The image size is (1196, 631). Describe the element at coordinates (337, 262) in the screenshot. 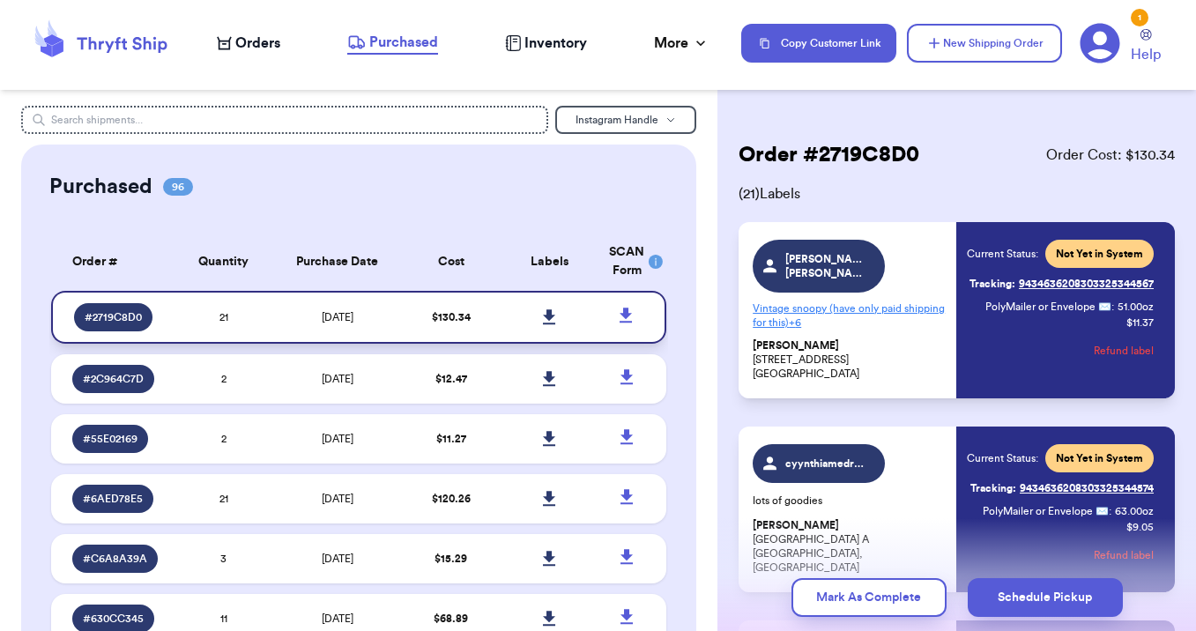

I see `th: Purchase Date` at that location.